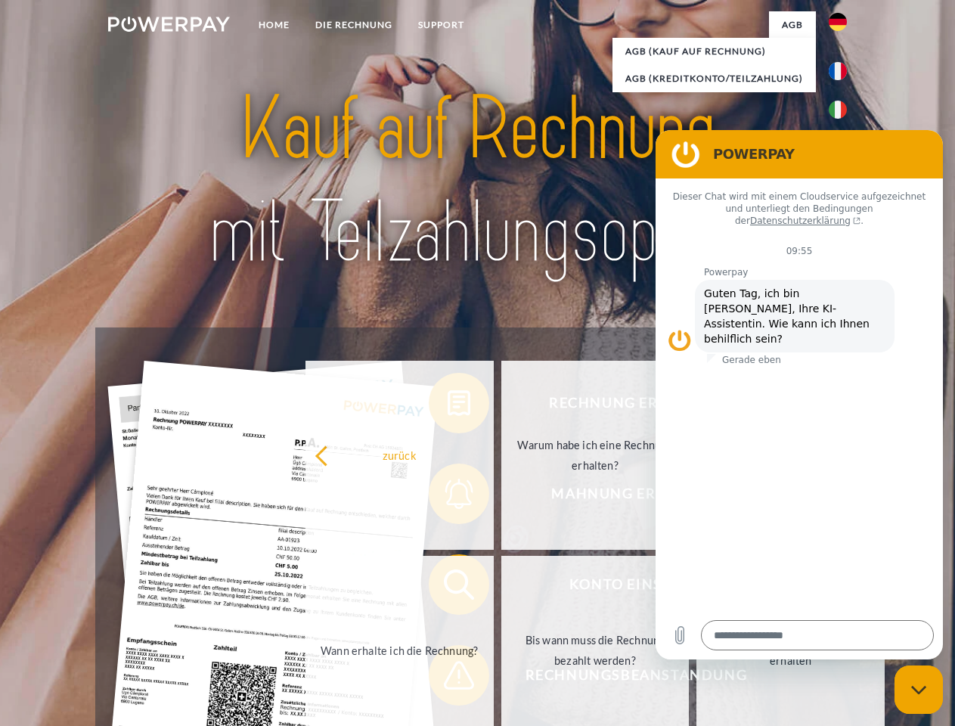 The width and height of the screenshot is (955, 726). What do you see at coordinates (165, 24) in the screenshot?
I see `h2: POWERPAY` at bounding box center [165, 24].